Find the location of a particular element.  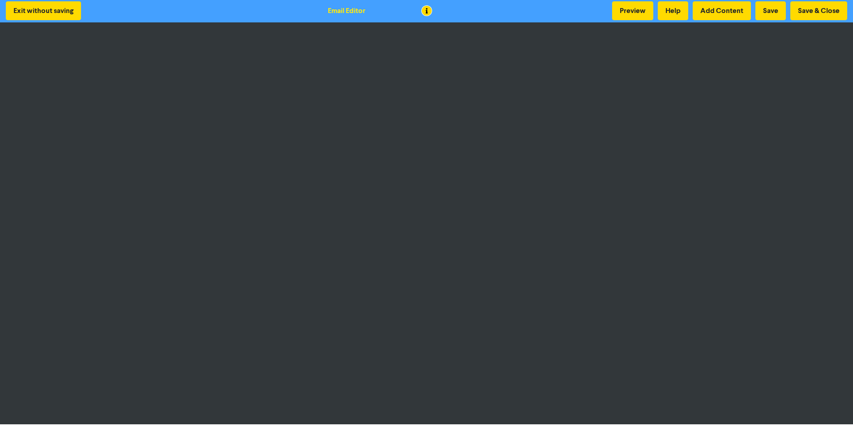

button: Save is located at coordinates (771, 11).